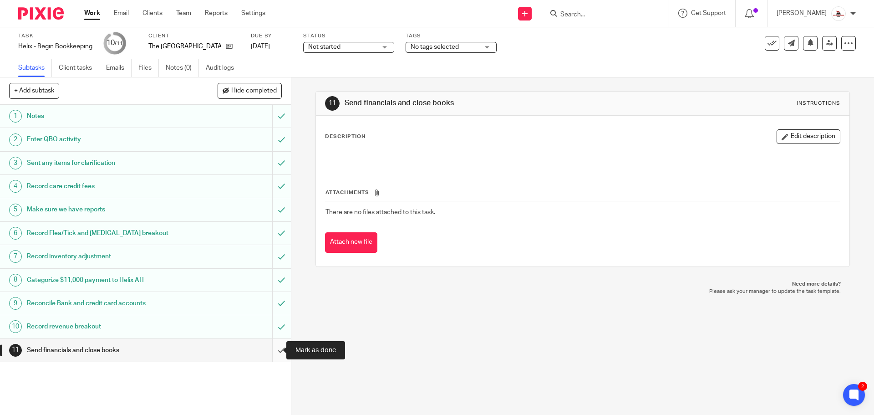 This screenshot has height=415, width=874. What do you see at coordinates (148, 68) in the screenshot?
I see `a: Files` at bounding box center [148, 68].